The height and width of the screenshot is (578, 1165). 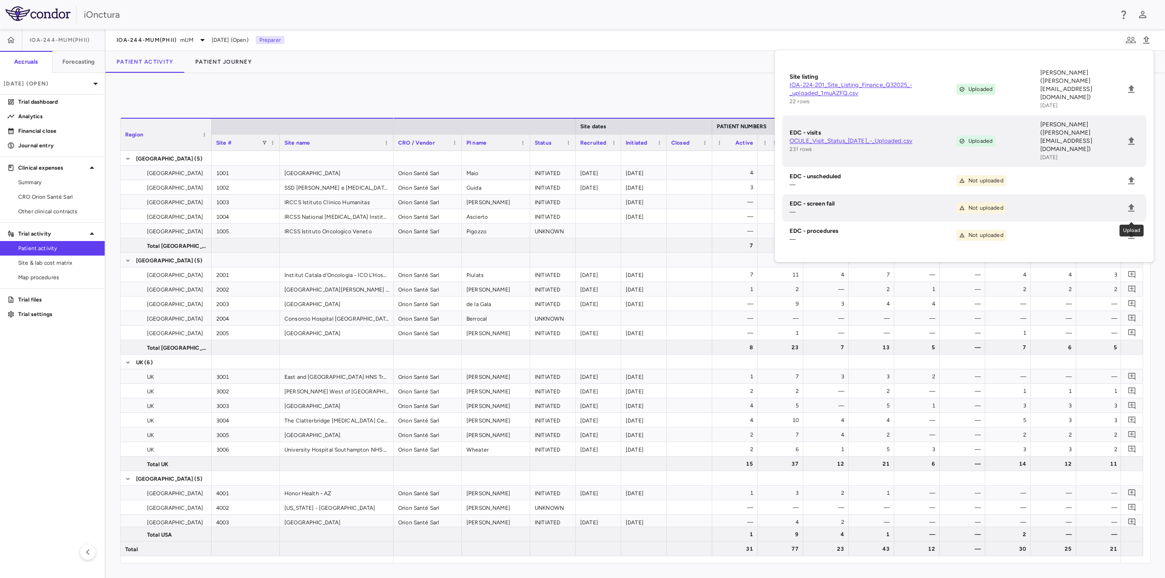 What do you see at coordinates (187, 40) in the screenshot?
I see `span: mUM` at bounding box center [187, 40].